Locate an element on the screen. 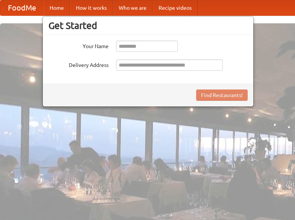 The width and height of the screenshot is (295, 220). a: FoodMe is located at coordinates (22, 8).